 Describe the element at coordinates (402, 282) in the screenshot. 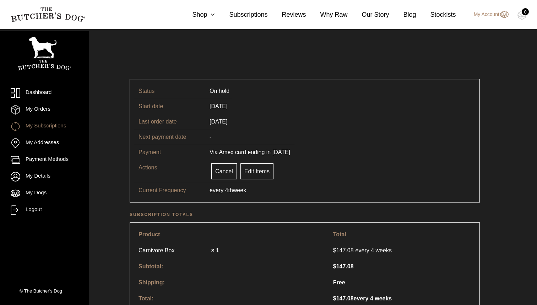

I see `td: Free` at that location.